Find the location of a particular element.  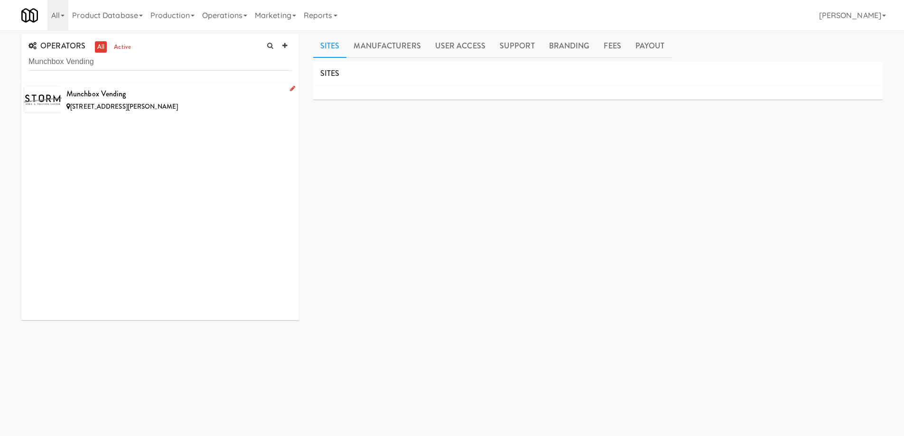

a: User Access is located at coordinates (460, 46).